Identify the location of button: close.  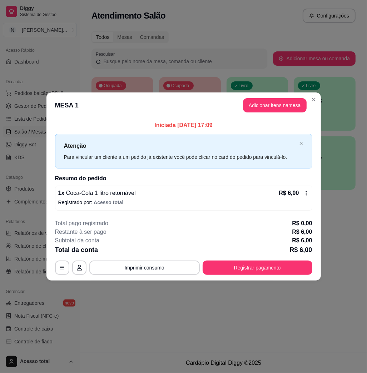
(301, 144).